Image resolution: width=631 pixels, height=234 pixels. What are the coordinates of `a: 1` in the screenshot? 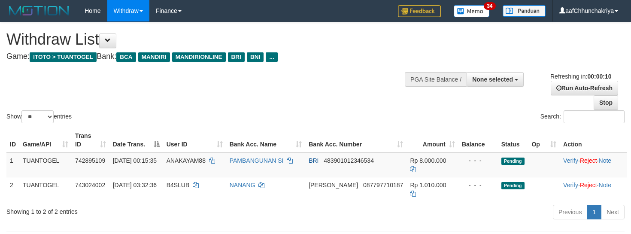 It's located at (594, 212).